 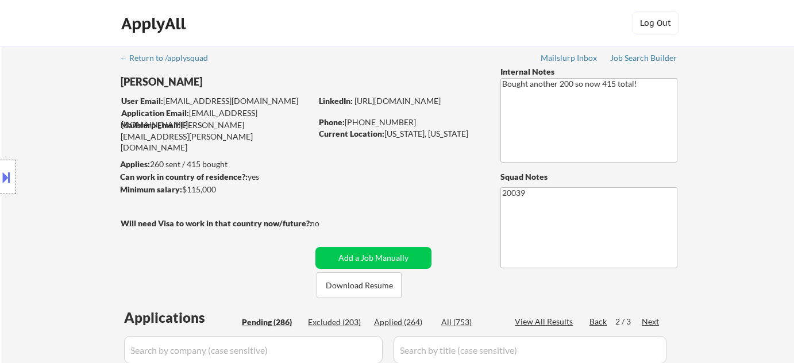 What do you see at coordinates (215, 189) in the screenshot?
I see `div: $115,000` at bounding box center [215, 189].